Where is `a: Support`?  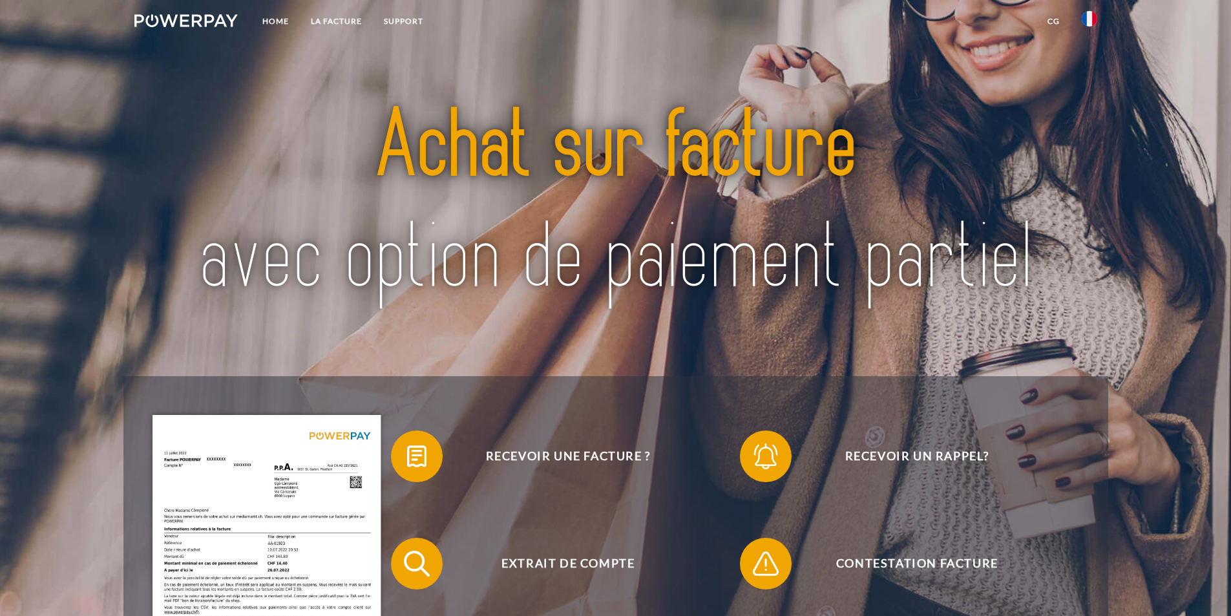 a: Support is located at coordinates (403, 21).